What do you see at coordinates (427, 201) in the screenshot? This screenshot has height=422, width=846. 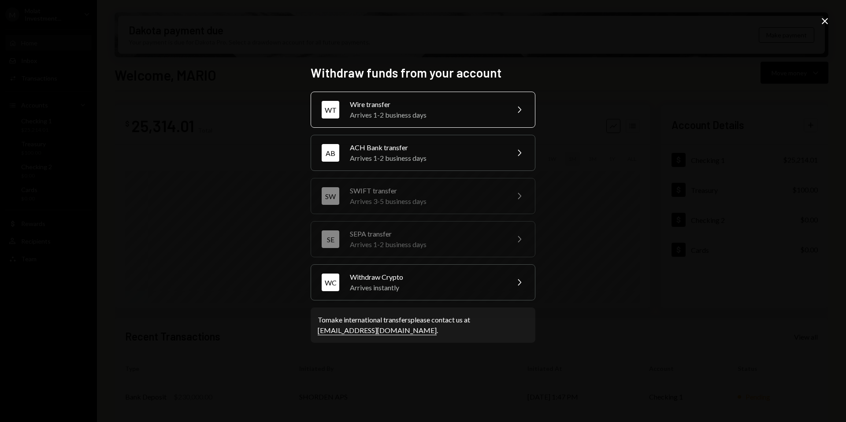 I see `div: Arrives 3-5 business days` at bounding box center [427, 201].